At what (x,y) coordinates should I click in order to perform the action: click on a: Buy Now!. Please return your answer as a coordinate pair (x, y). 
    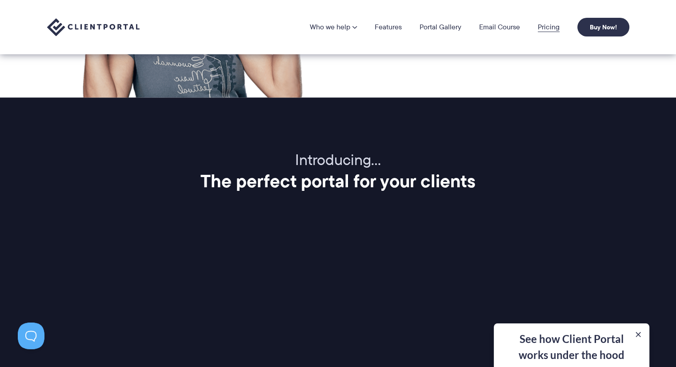
    Looking at the image, I should click on (604, 27).